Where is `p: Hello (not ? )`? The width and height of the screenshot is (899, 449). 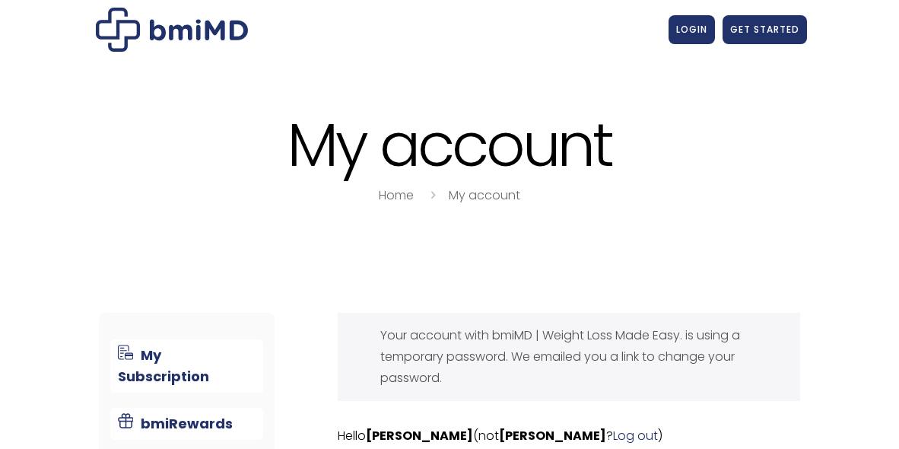 p: Hello (not ? ) is located at coordinates (569, 436).